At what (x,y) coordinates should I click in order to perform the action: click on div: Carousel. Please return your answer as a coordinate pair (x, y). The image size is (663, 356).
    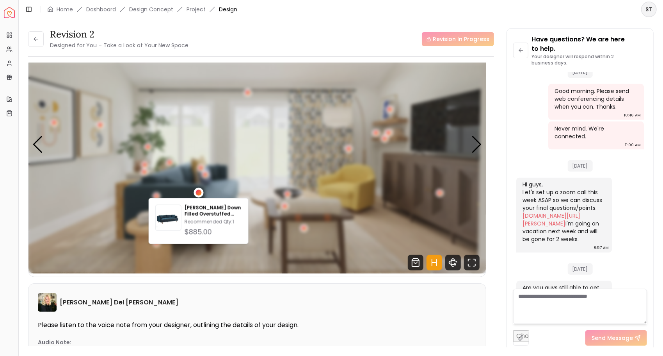
    Looking at the image, I should click on (257, 144).